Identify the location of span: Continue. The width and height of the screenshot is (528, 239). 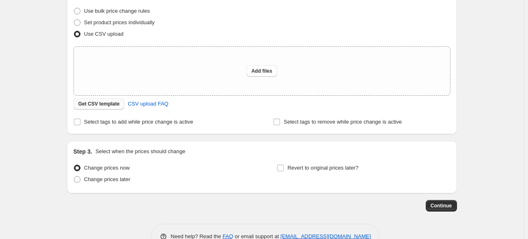
(441, 206).